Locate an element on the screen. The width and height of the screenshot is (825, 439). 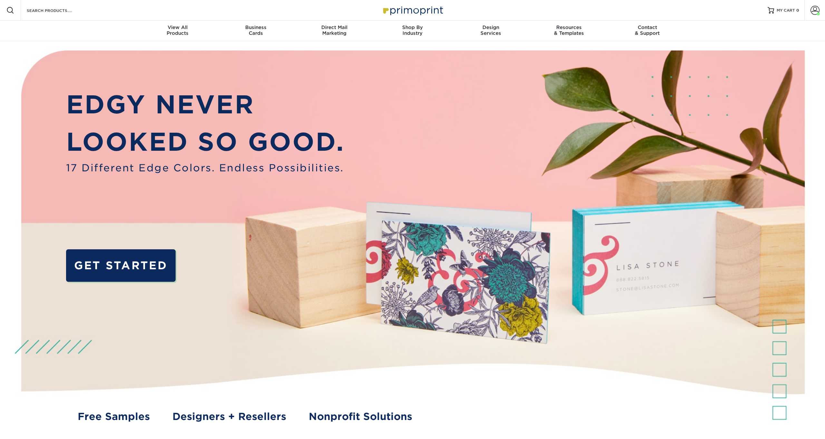
span: Shop By is located at coordinates (412, 27).